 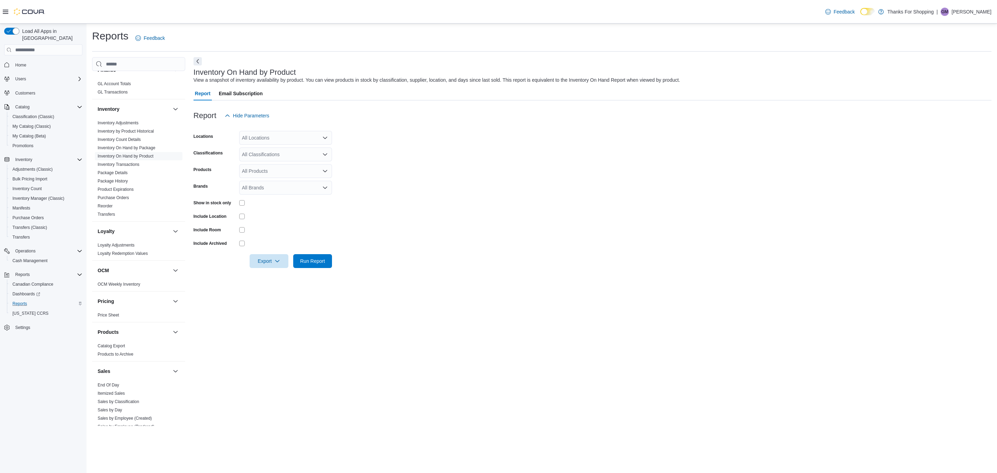 I want to click on label: Include Location, so click(x=210, y=216).